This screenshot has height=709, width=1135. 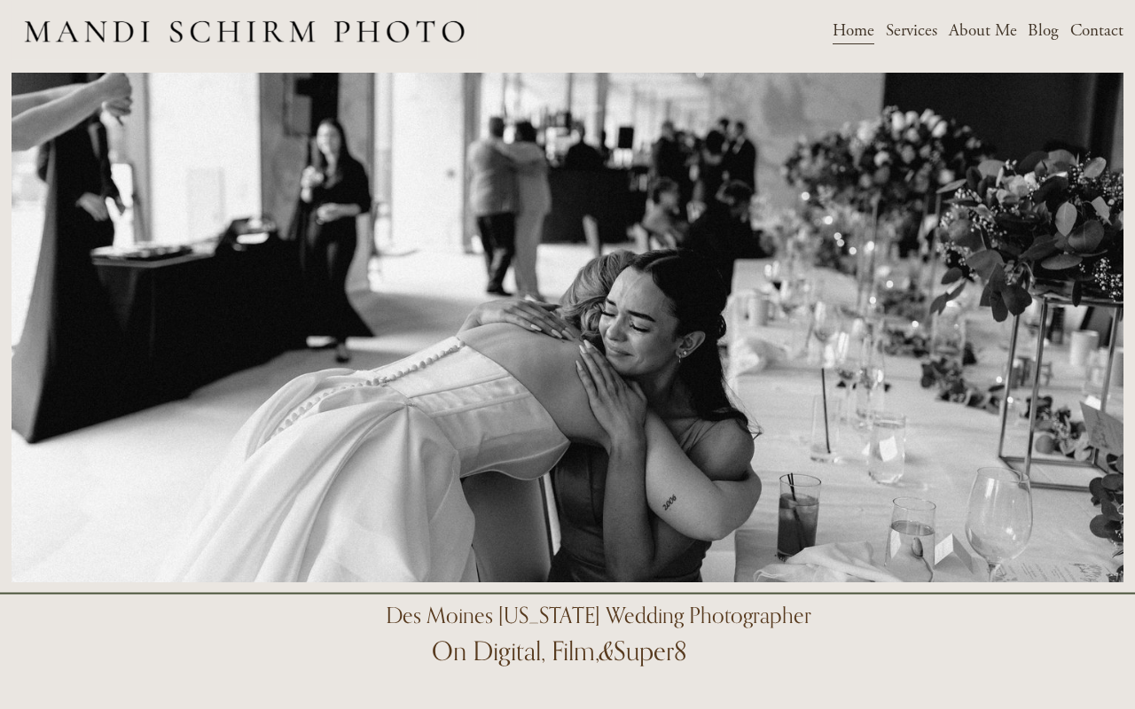 What do you see at coordinates (982, 31) in the screenshot?
I see `a: About Me` at bounding box center [982, 31].